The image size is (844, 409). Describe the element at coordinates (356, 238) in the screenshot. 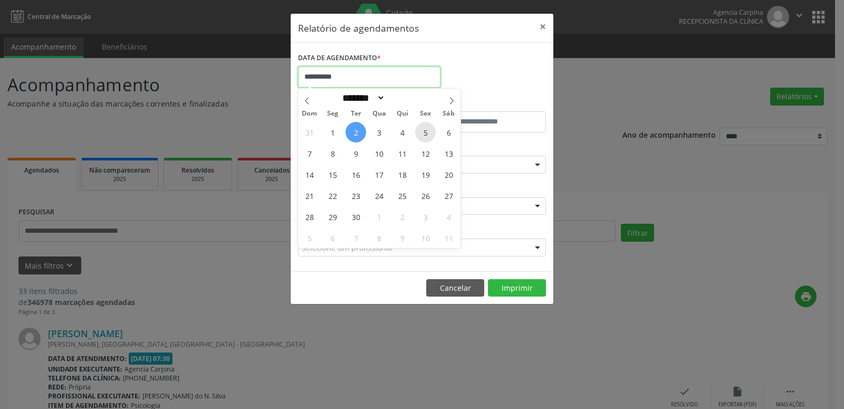

I see `span: Outubro 7, 2025` at that location.